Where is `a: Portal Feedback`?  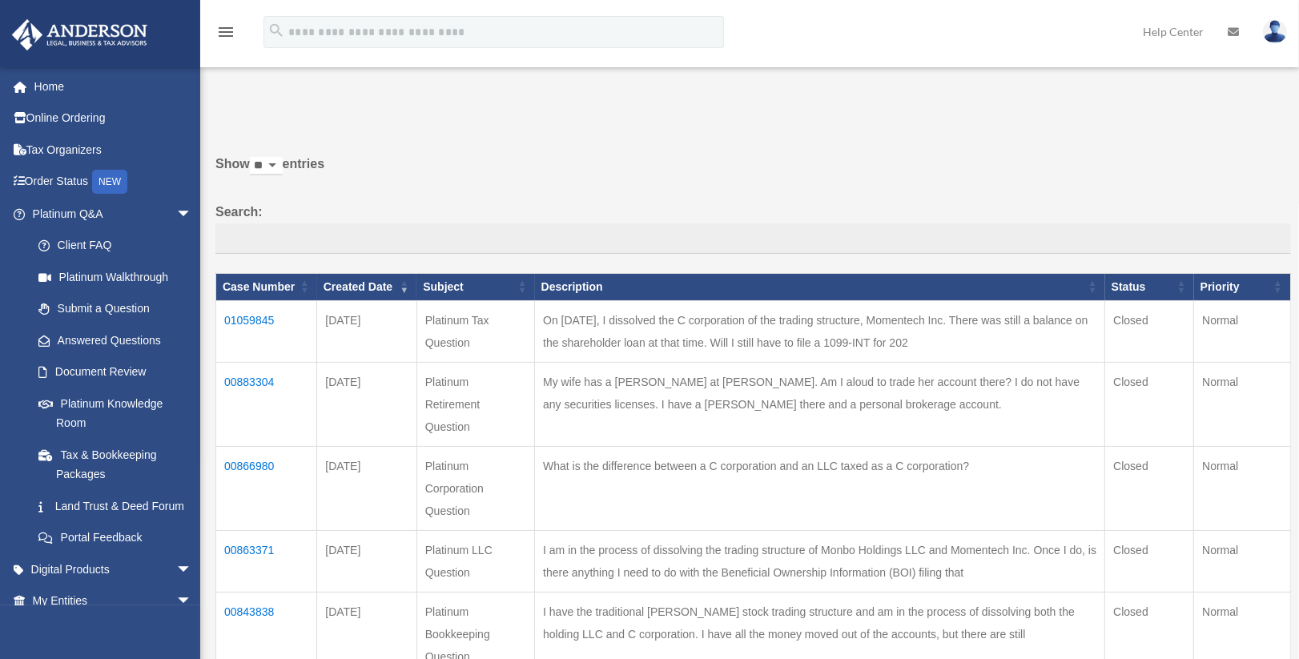 a: Portal Feedback is located at coordinates (115, 538).